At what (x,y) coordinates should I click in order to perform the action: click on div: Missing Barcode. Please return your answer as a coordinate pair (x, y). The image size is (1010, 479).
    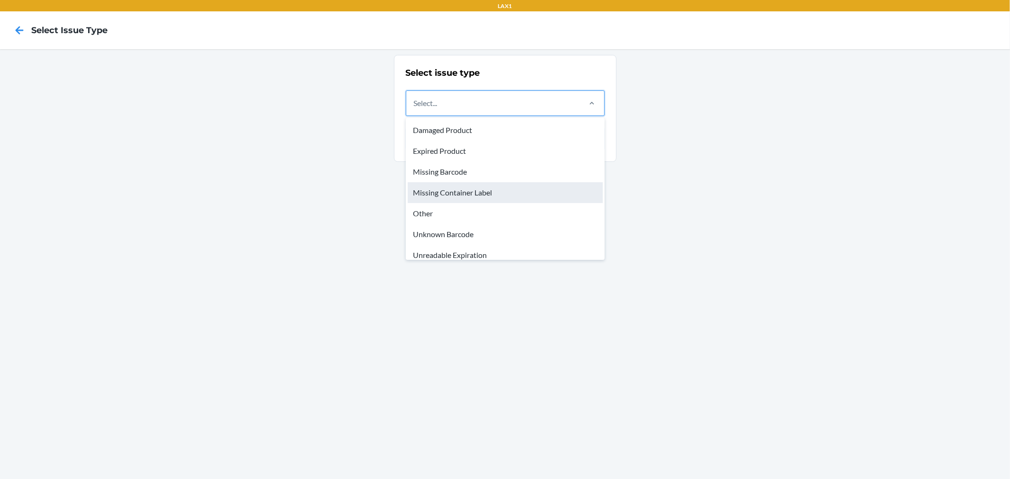
    Looking at the image, I should click on (505, 172).